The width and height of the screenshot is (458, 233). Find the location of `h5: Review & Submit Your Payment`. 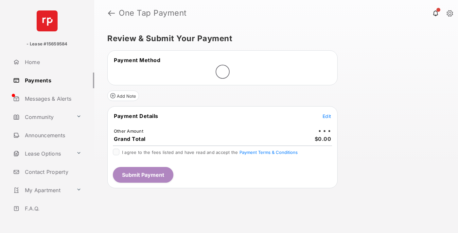

h5: Review & Submit Your Payment is located at coordinates (274, 39).